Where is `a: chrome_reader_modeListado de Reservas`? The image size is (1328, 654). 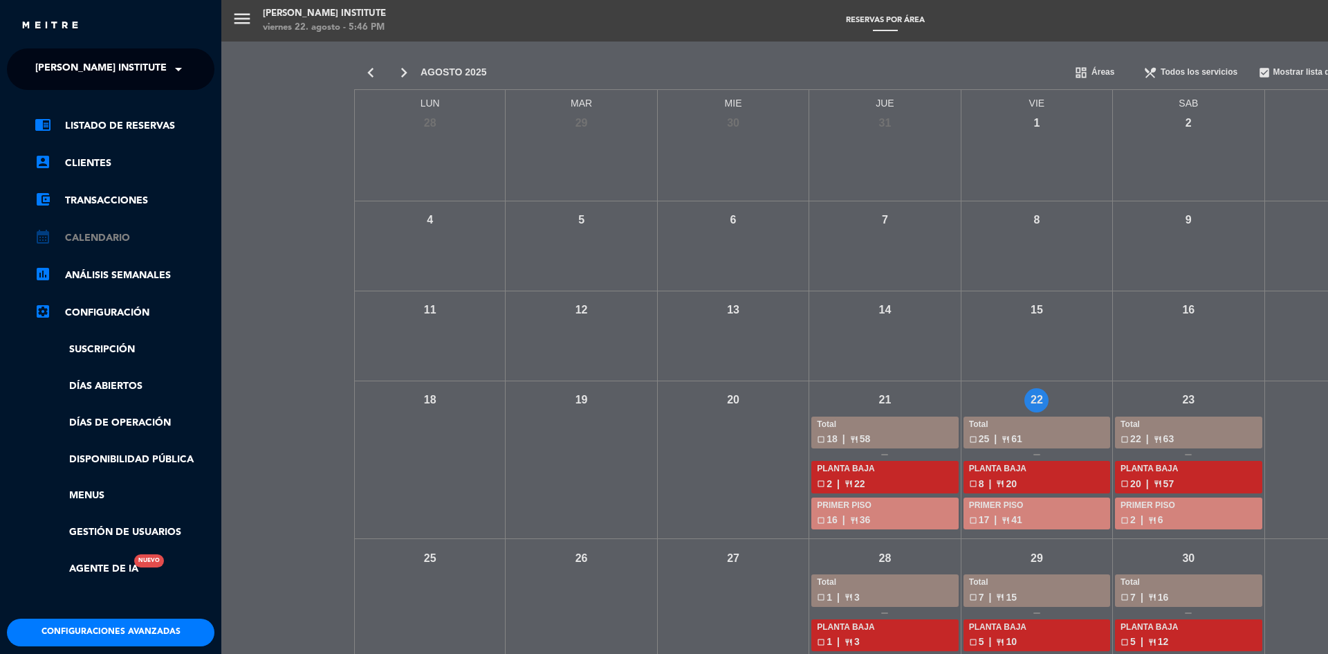 a: chrome_reader_modeListado de Reservas is located at coordinates (125, 126).